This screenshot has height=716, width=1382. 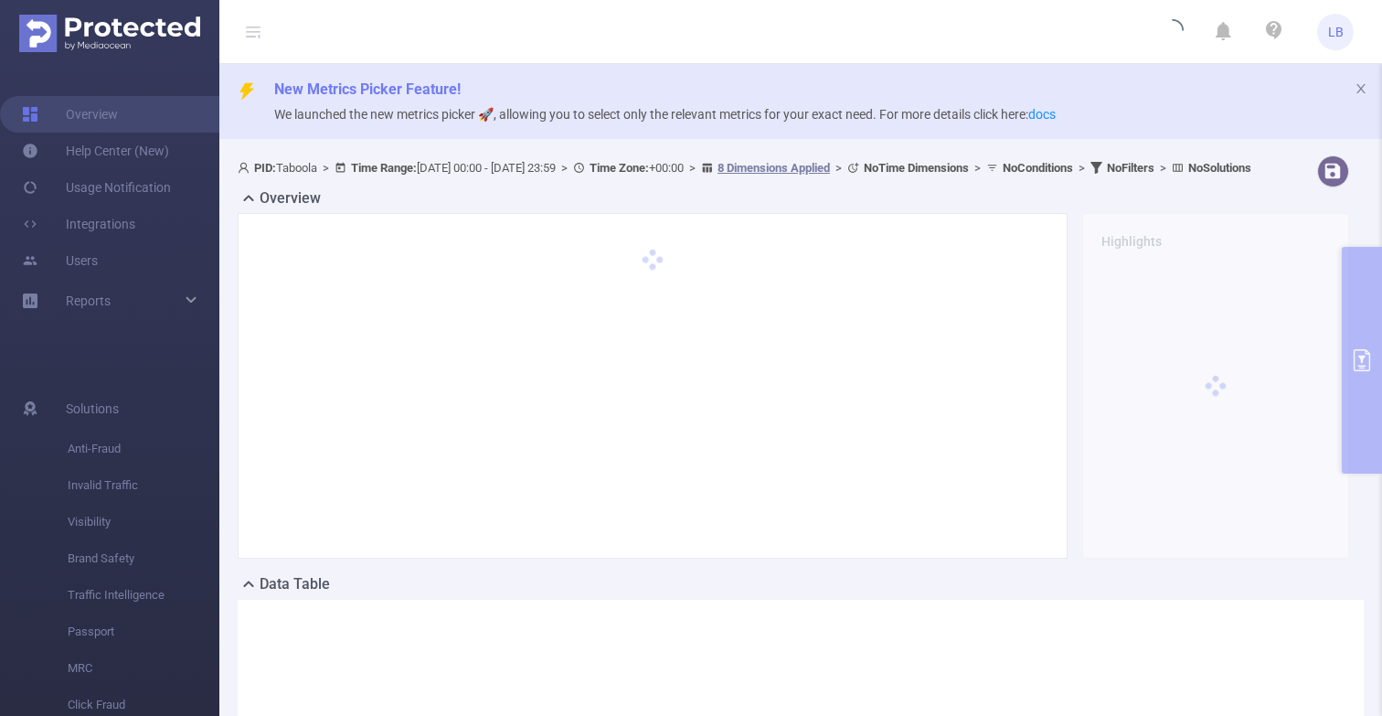 What do you see at coordinates (1335, 32) in the screenshot?
I see `span: LB` at bounding box center [1335, 32].